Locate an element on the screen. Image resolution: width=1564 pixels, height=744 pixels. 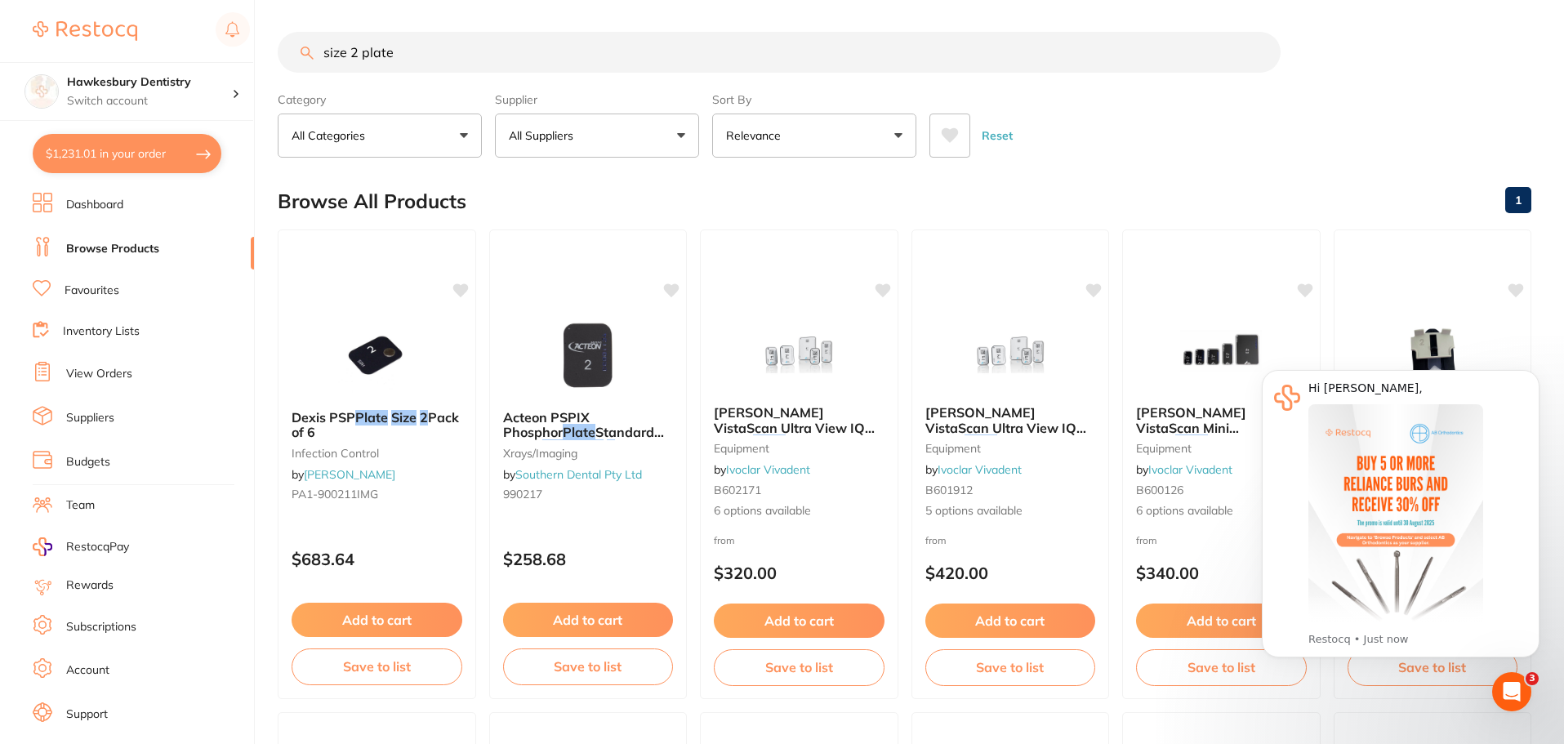
span: 6 options available is located at coordinates (799, 511).